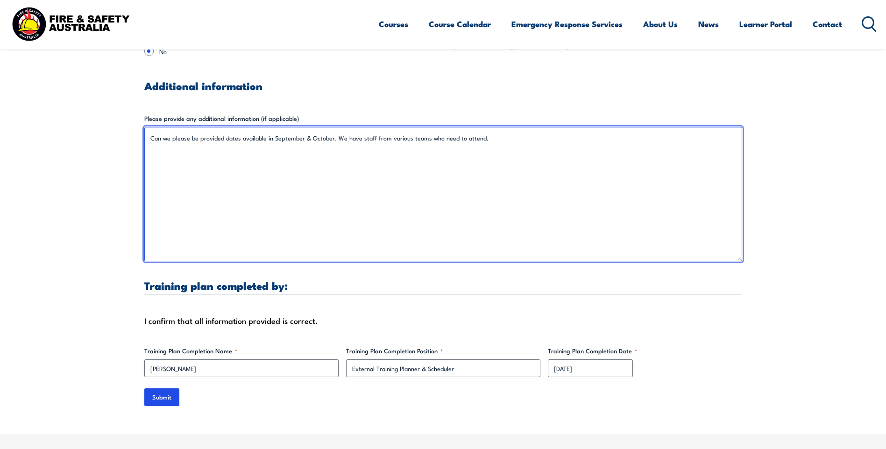 The image size is (886, 449). Describe the element at coordinates (460, 24) in the screenshot. I see `a: Course Calendar` at that location.